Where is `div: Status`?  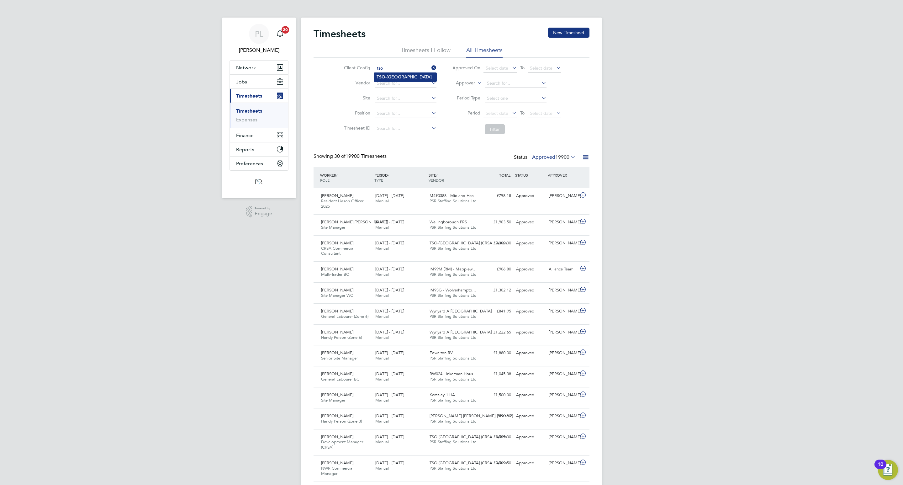 div: Status is located at coordinates (546, 157).